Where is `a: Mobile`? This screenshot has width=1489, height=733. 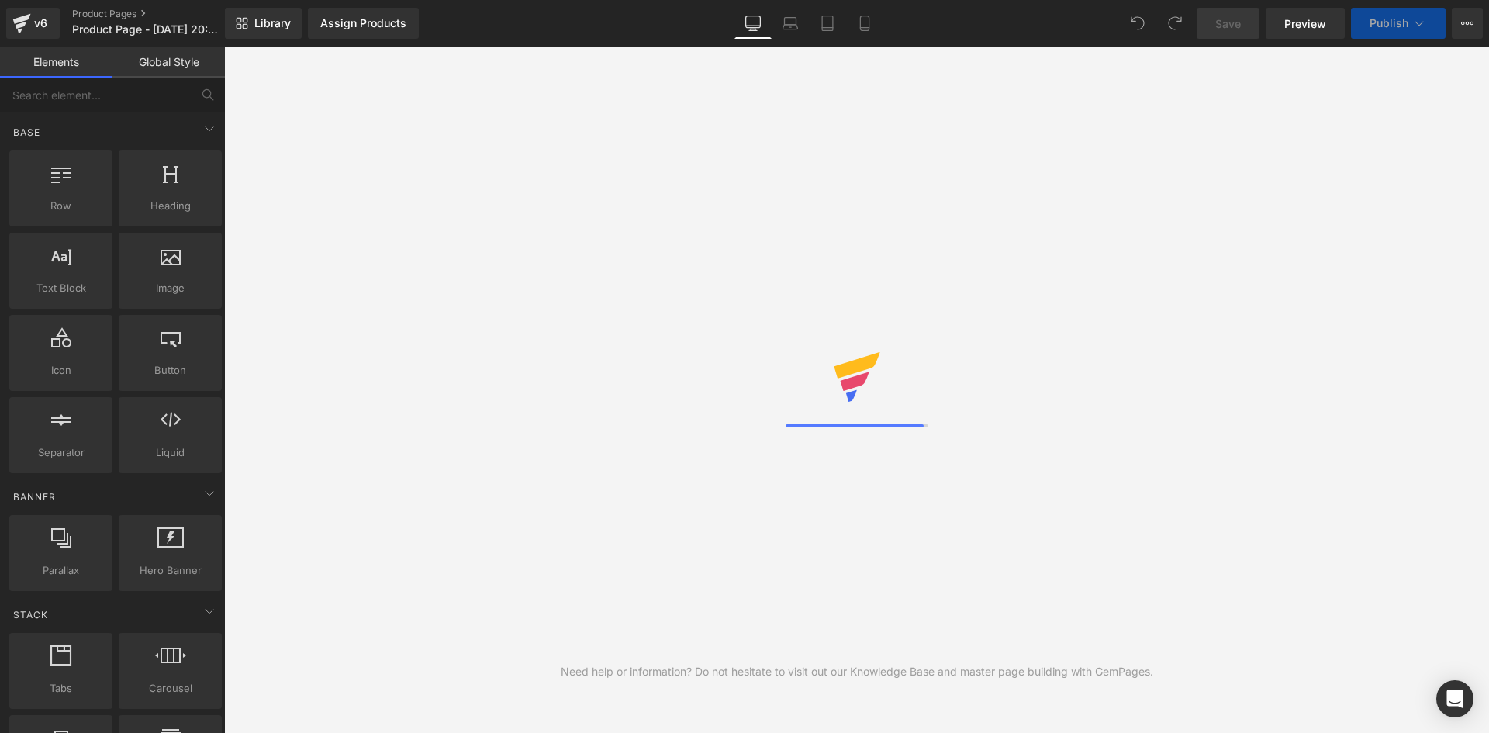 a: Mobile is located at coordinates (865, 23).